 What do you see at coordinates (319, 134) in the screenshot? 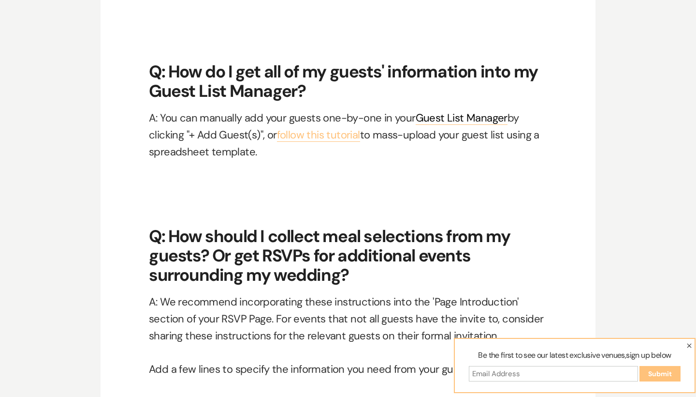
I see `a: follow this tutorial` at bounding box center [319, 134].